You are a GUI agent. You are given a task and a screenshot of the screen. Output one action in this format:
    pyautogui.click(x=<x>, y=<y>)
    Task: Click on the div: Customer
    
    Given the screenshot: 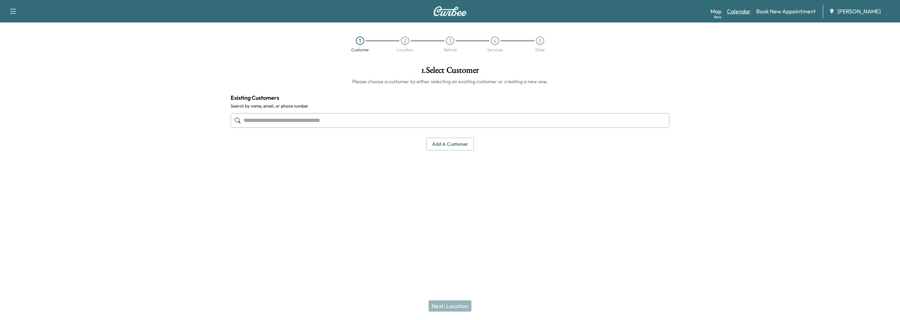 What is the action you would take?
    pyautogui.click(x=360, y=50)
    